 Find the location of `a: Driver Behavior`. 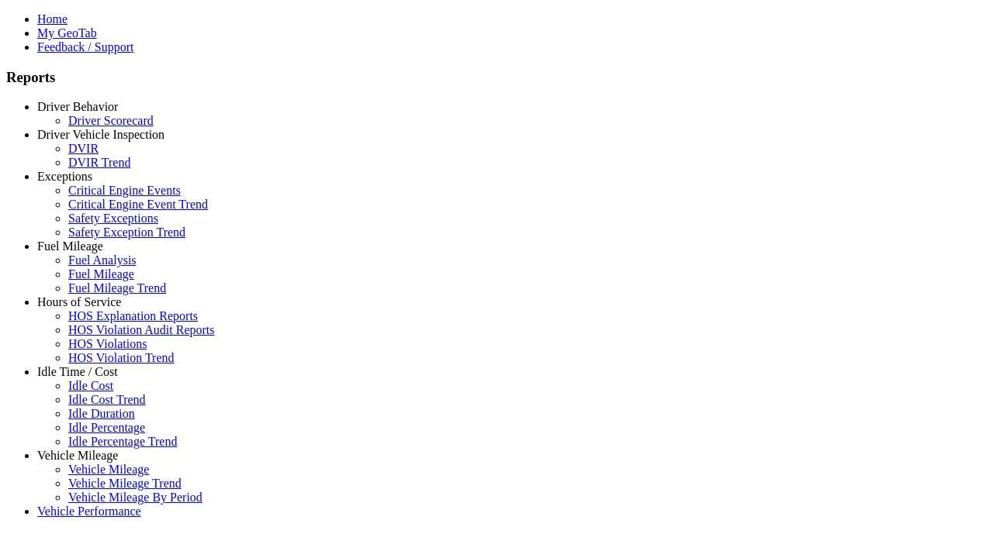

a: Driver Behavior is located at coordinates (78, 106).